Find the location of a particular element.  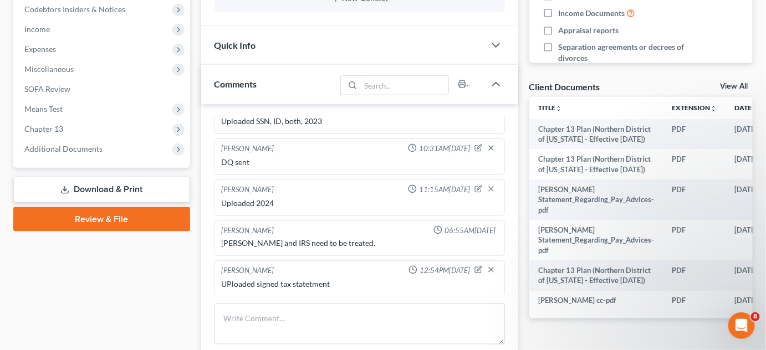

span: Separation agreements or decrees of divorces is located at coordinates (622, 53).